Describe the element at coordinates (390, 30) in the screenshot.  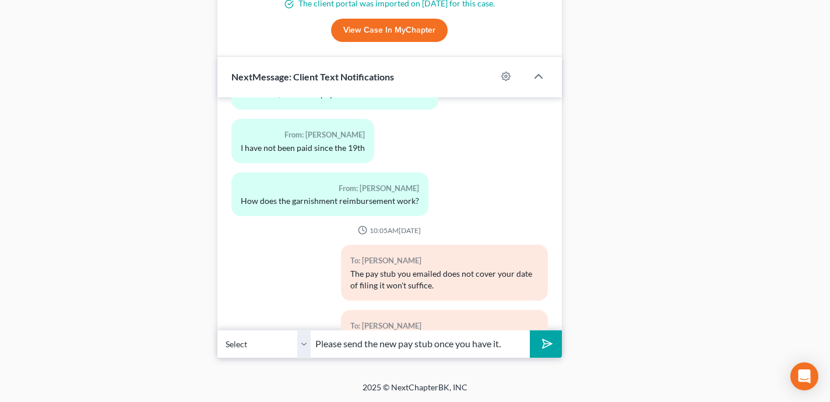
I see `a: View Case in MyChapter` at that location.